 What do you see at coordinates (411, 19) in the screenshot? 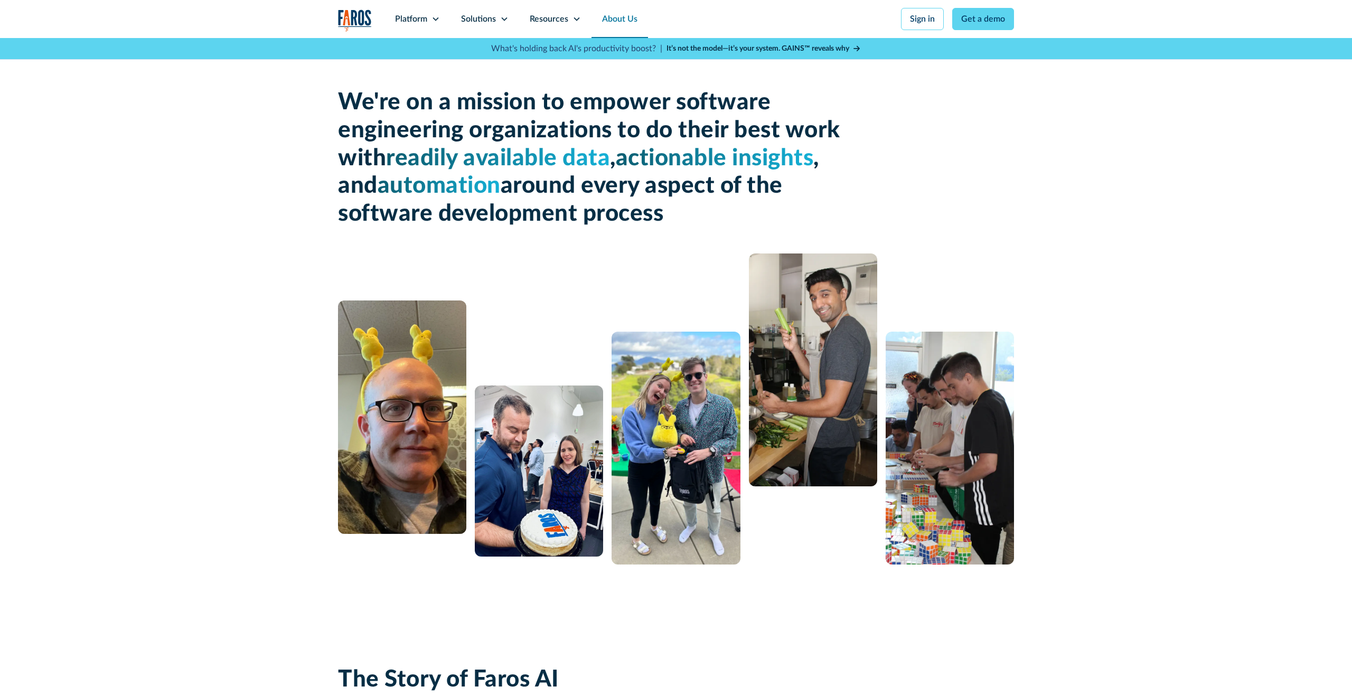
I see `div: Platform` at bounding box center [411, 19].